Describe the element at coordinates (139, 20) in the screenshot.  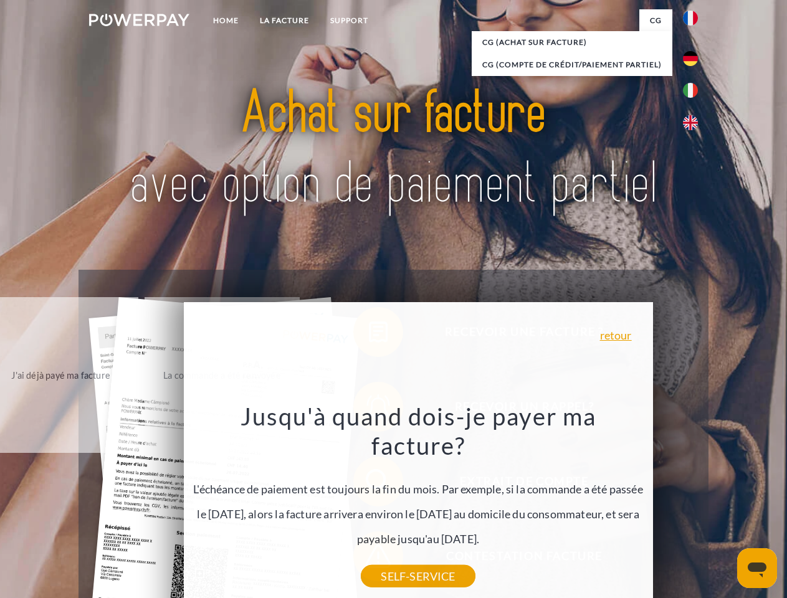
I see `img: logo-powerpay-white.svg` at that location.